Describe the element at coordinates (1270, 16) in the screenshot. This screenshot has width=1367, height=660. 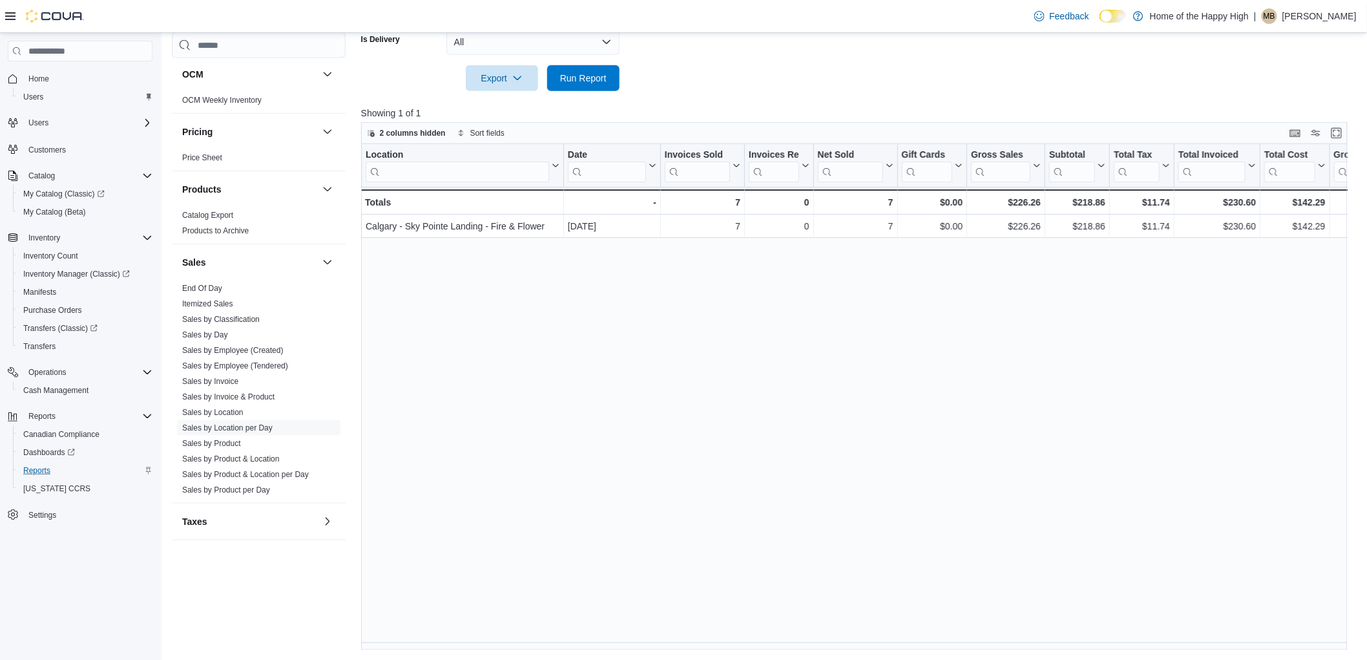
I see `div: Madyson Baerwald` at that location.